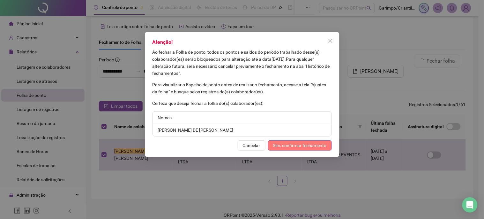 The width and height of the screenshot is (484, 219). What do you see at coordinates (163, 42) in the screenshot?
I see `span: Atenção!` at bounding box center [163, 42].